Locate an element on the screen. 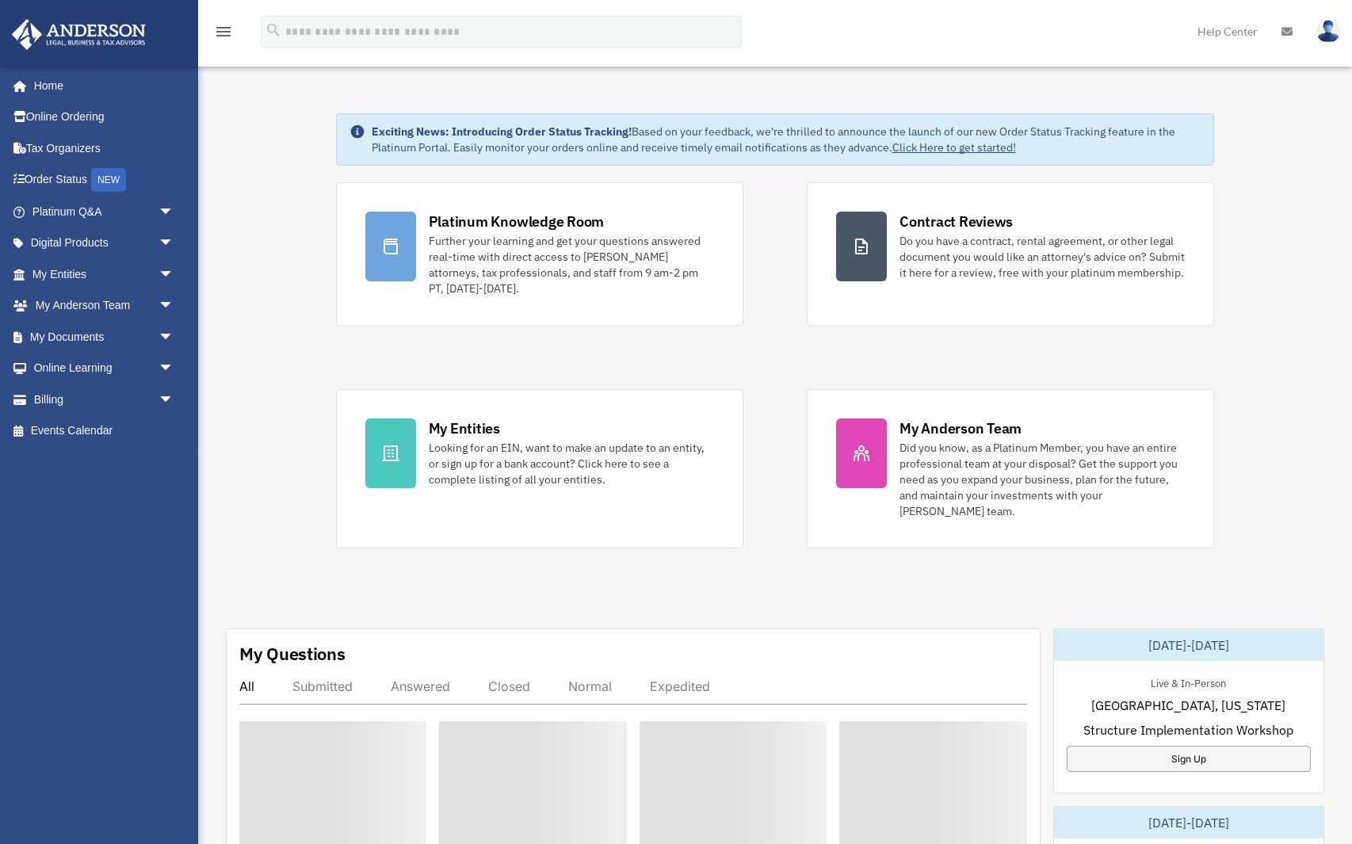 The image size is (1352, 844). div: Submitted is located at coordinates (323, 686).